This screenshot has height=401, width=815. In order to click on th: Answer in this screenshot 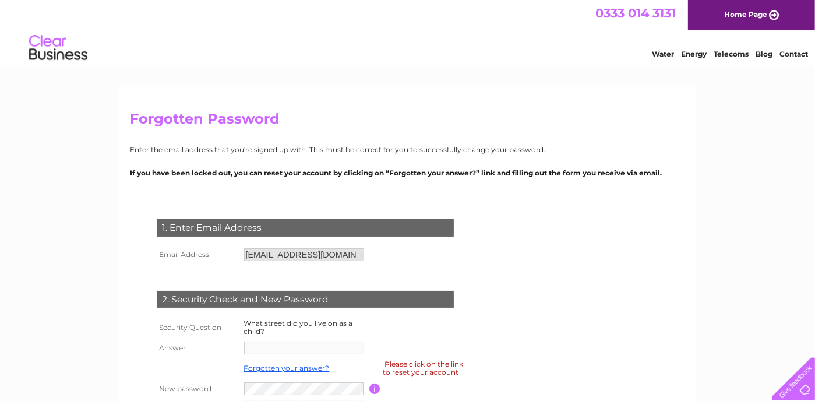, I will do `click(198, 348)`.